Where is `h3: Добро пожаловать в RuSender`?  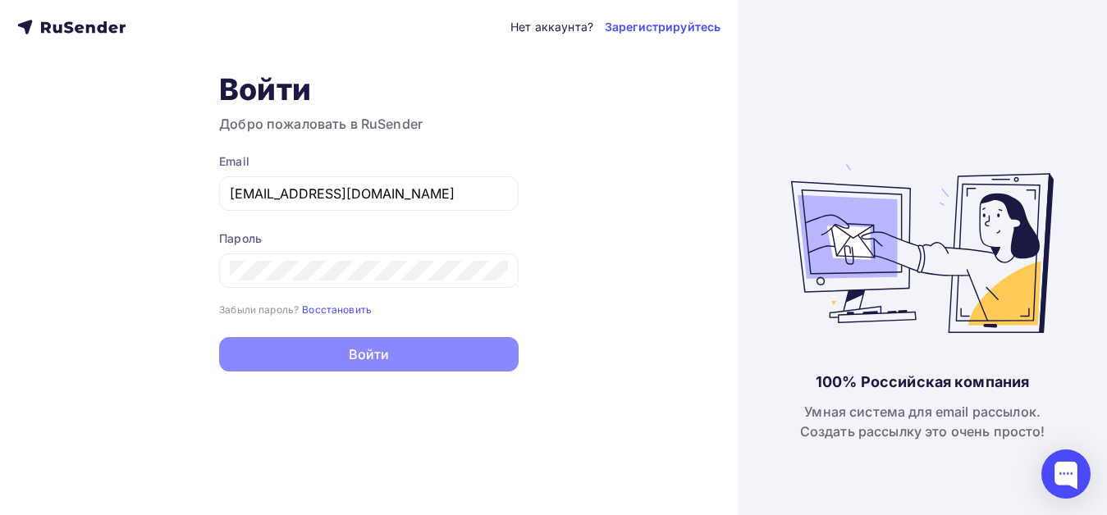
h3: Добро пожаловать в RuSender is located at coordinates (368, 124).